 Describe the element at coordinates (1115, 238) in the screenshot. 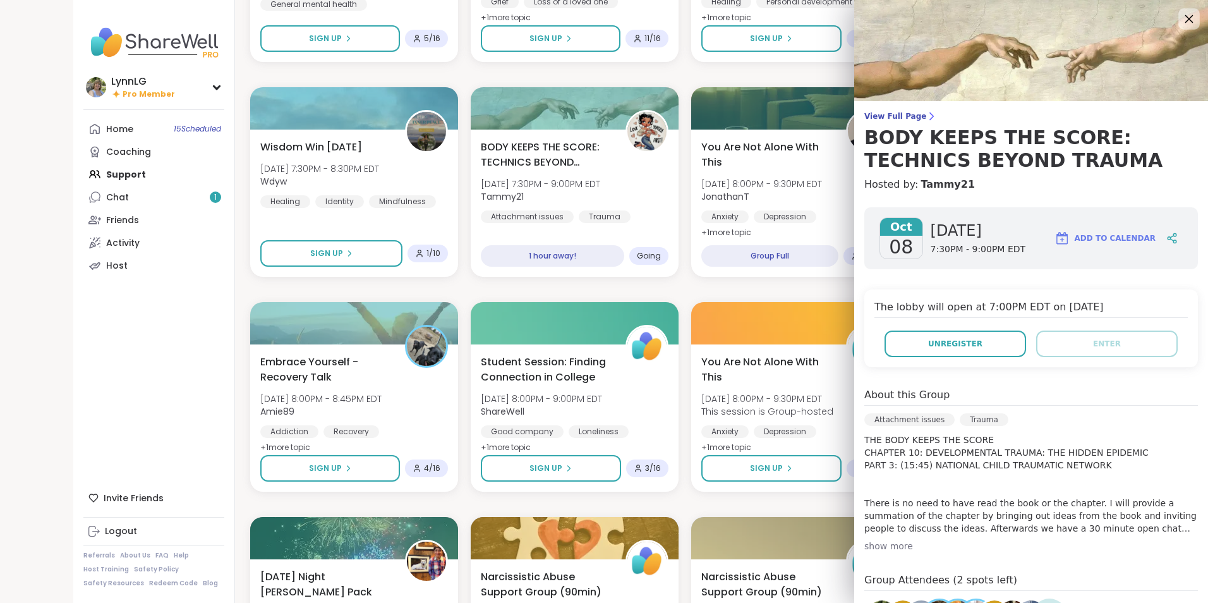

I see `span: Add to Calendar` at that location.